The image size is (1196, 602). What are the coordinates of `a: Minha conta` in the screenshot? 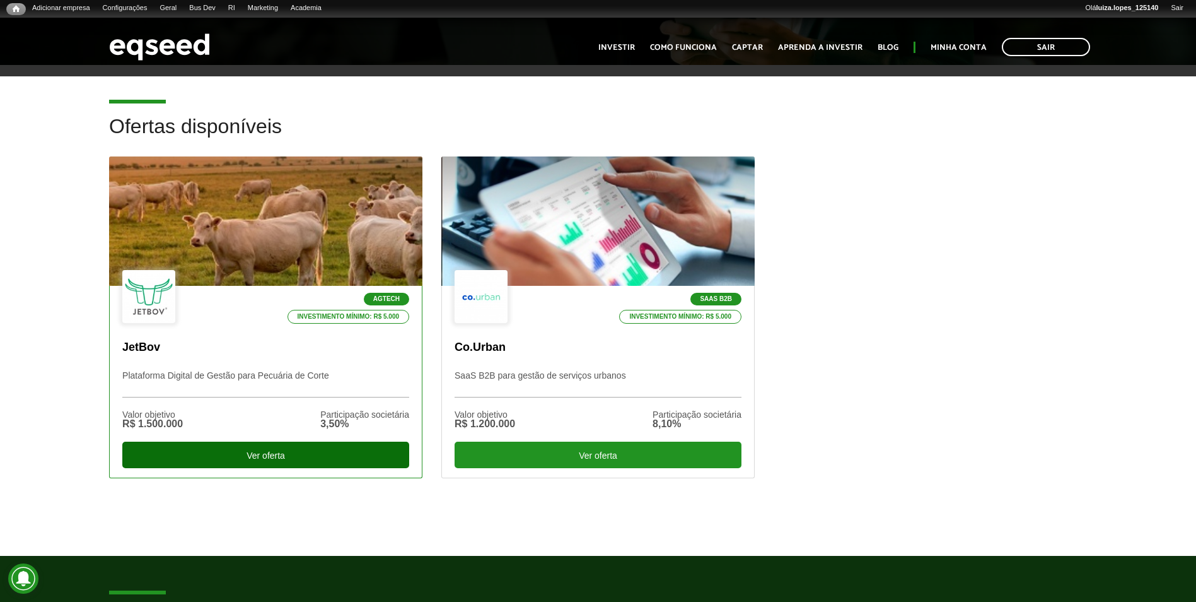 It's located at (959, 47).